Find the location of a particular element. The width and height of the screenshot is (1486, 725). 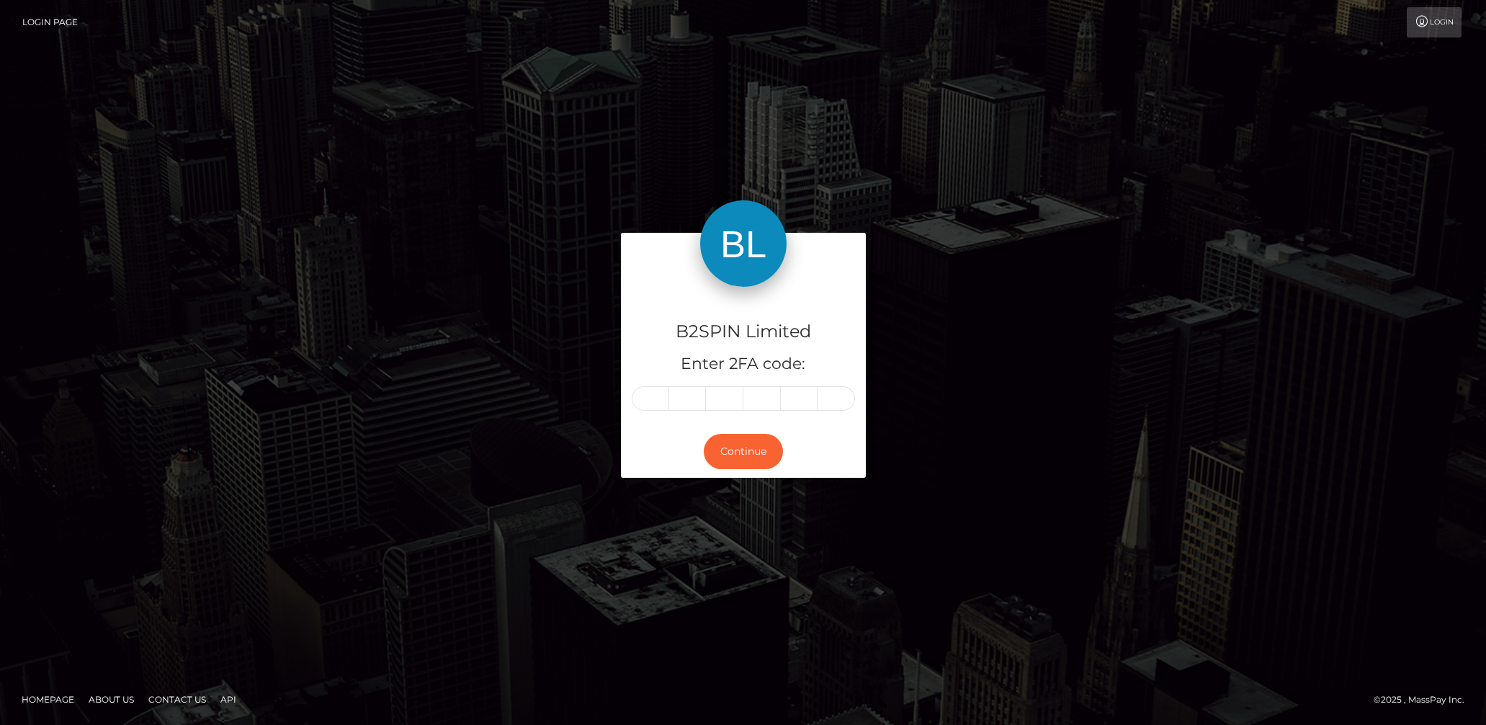

h4: B2SPIN Limited is located at coordinates (743, 331).